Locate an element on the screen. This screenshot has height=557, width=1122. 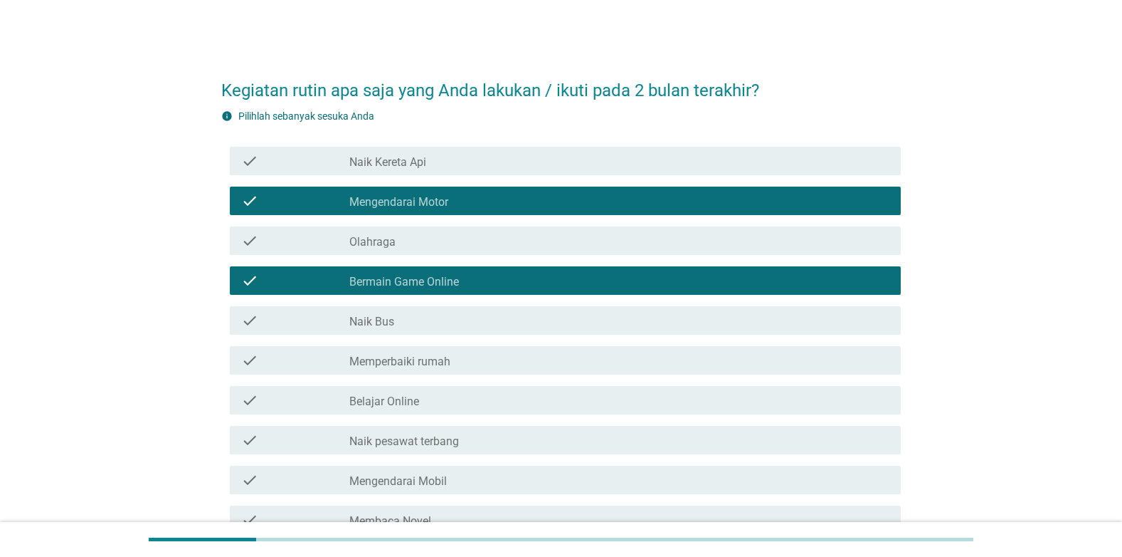
label: Belajar Online is located at coordinates (384, 401).